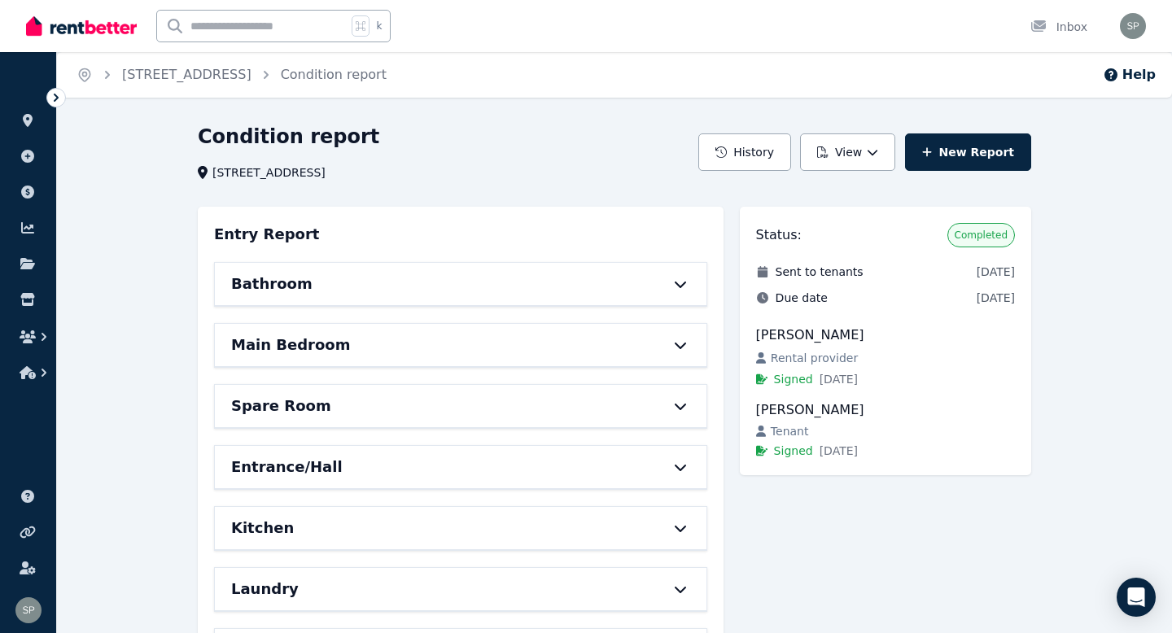 The width and height of the screenshot is (1172, 633). Describe the element at coordinates (288, 137) in the screenshot. I see `h1: Condition report` at that location.